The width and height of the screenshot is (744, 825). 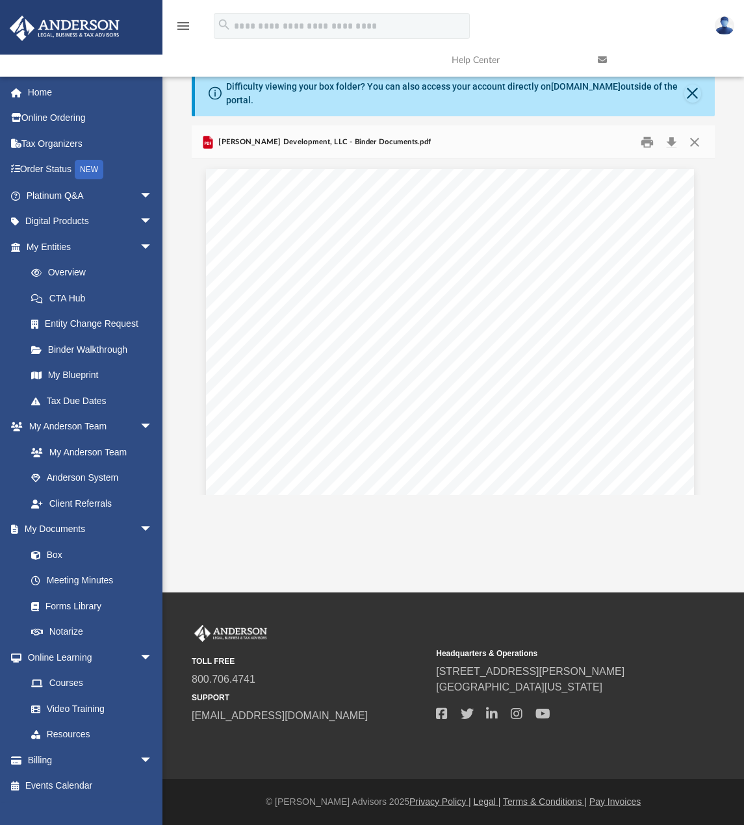 What do you see at coordinates (95, 350) in the screenshot?
I see `a: Binder Walkthrough` at bounding box center [95, 350].